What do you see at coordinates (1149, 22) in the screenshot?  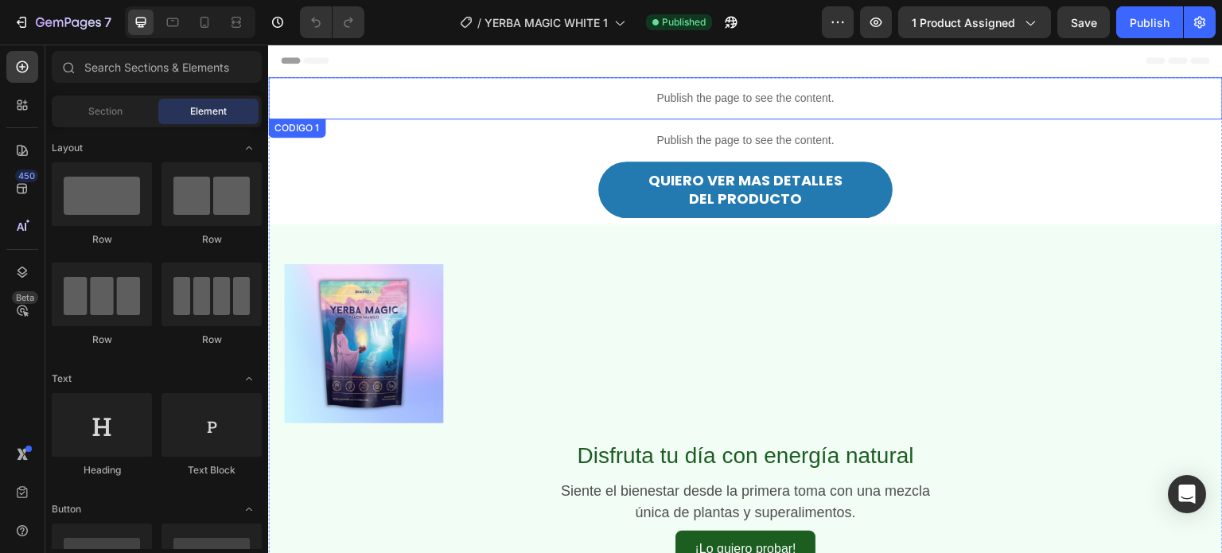 I see `div: Publish` at bounding box center [1149, 22].